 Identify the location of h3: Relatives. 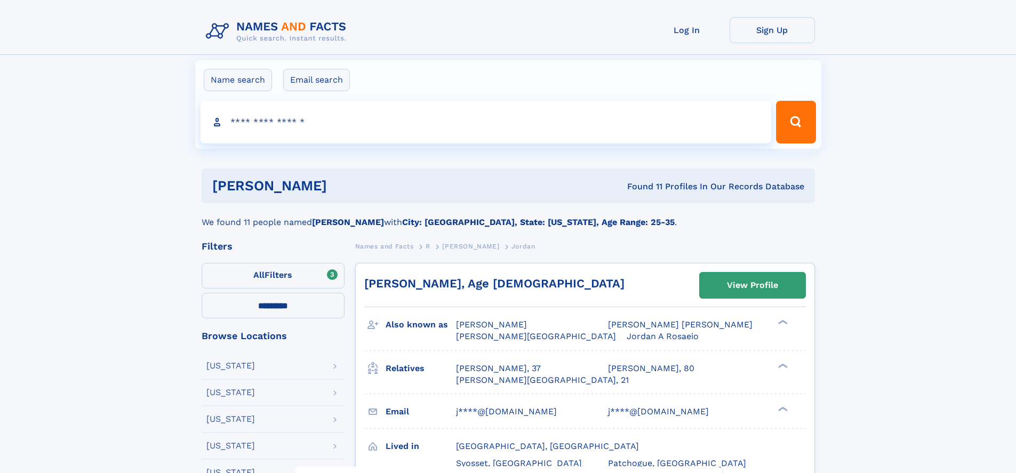
(421, 369).